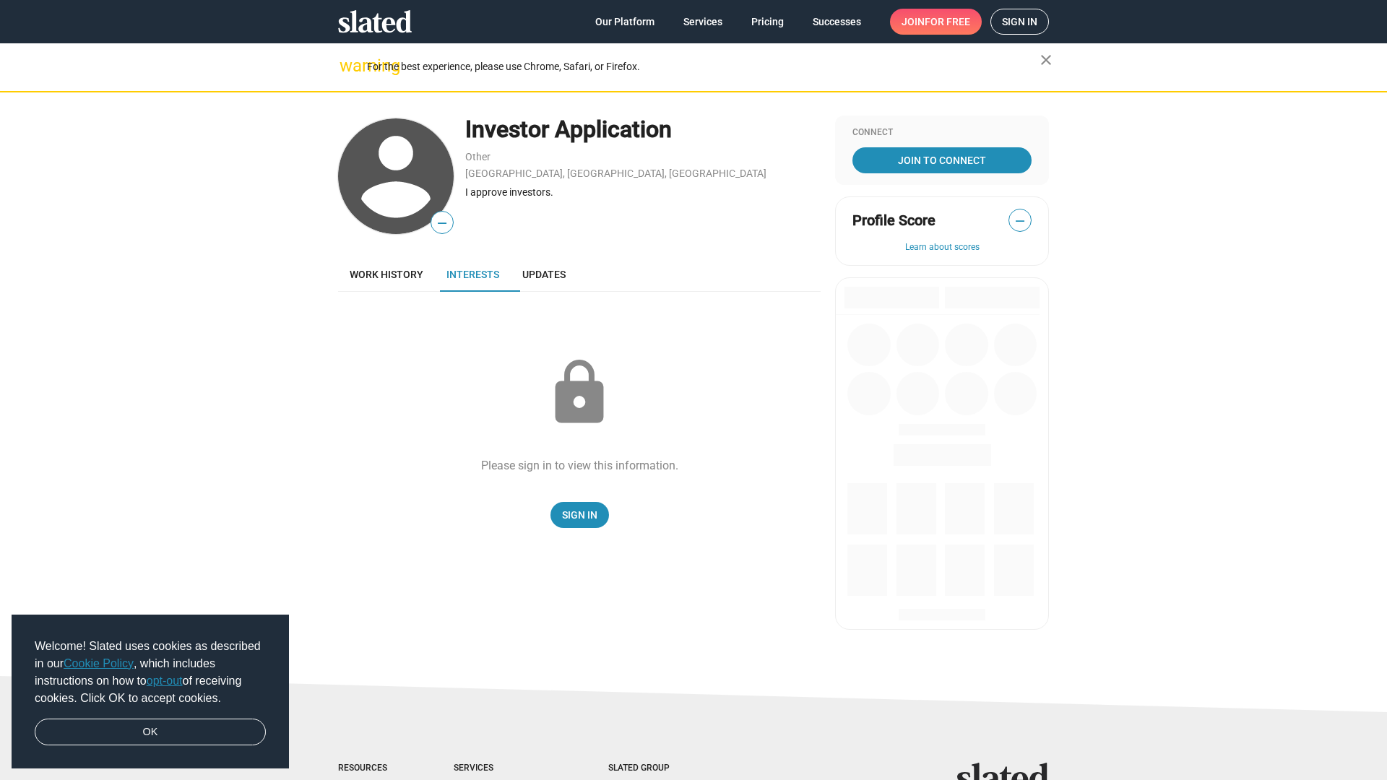 This screenshot has width=1387, height=780. Describe the element at coordinates (643, 129) in the screenshot. I see `div: Investor Application` at that location.